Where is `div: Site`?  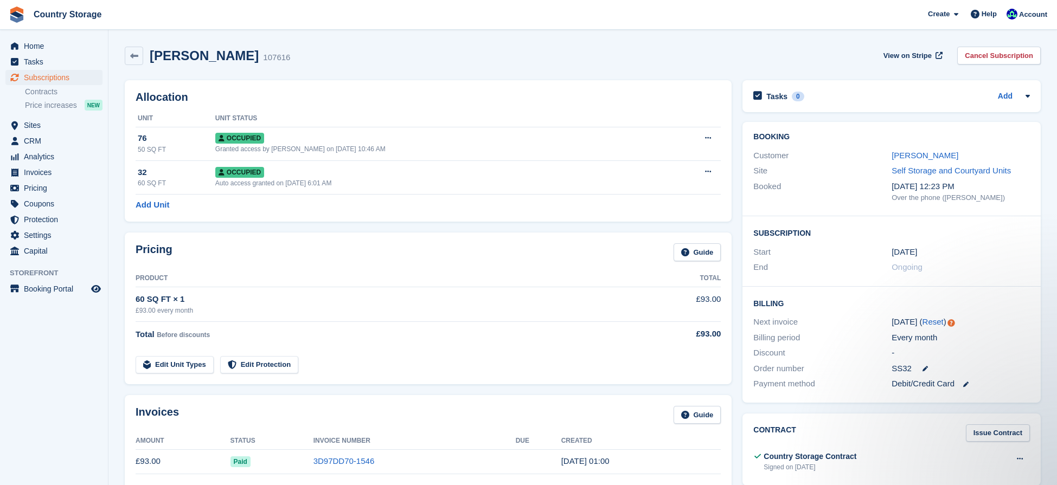
div: Site is located at coordinates (822, 171).